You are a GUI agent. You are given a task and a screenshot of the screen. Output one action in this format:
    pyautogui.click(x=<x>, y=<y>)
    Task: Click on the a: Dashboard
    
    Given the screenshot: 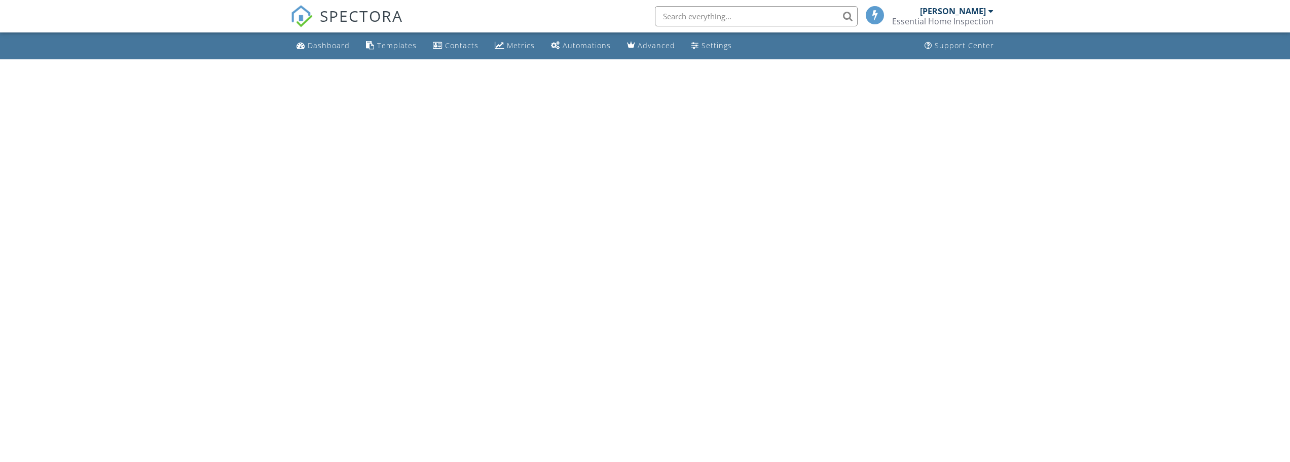 What is the action you would take?
    pyautogui.click(x=323, y=46)
    